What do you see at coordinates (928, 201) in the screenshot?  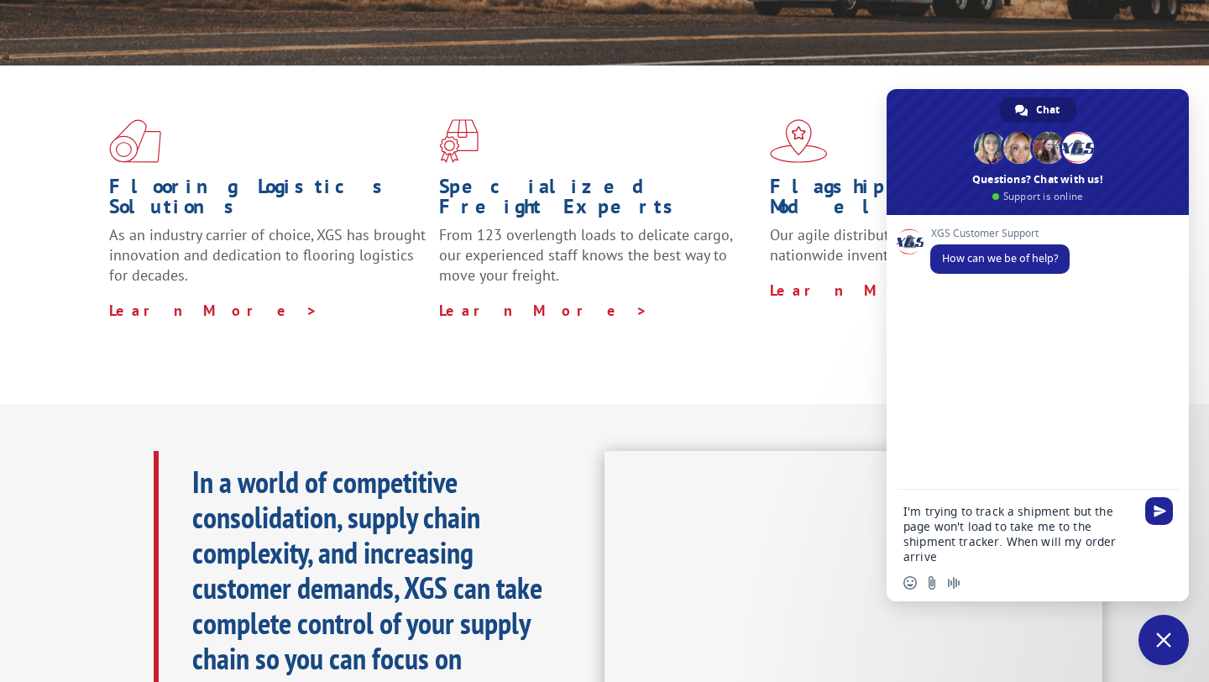 I see `h1: Flagship Distribution Model` at bounding box center [928, 201].